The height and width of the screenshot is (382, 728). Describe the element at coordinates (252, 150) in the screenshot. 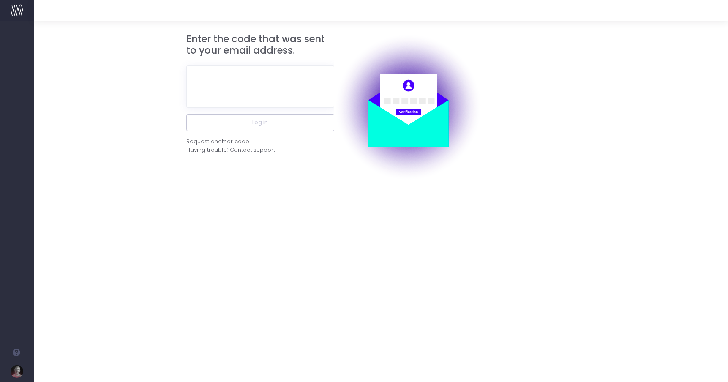

I see `span: Contact support` at that location.